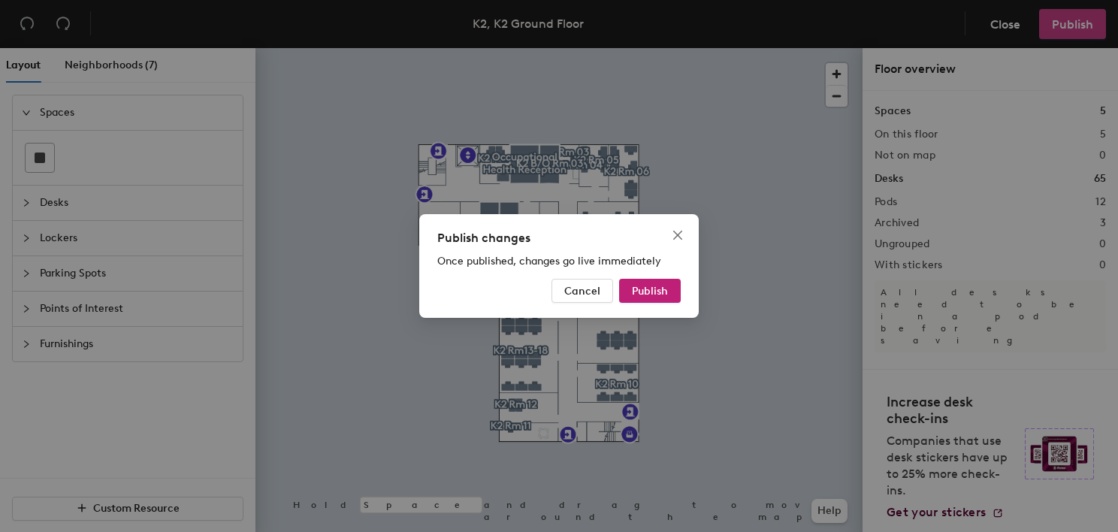  I want to click on div: Publish changes, so click(559, 238).